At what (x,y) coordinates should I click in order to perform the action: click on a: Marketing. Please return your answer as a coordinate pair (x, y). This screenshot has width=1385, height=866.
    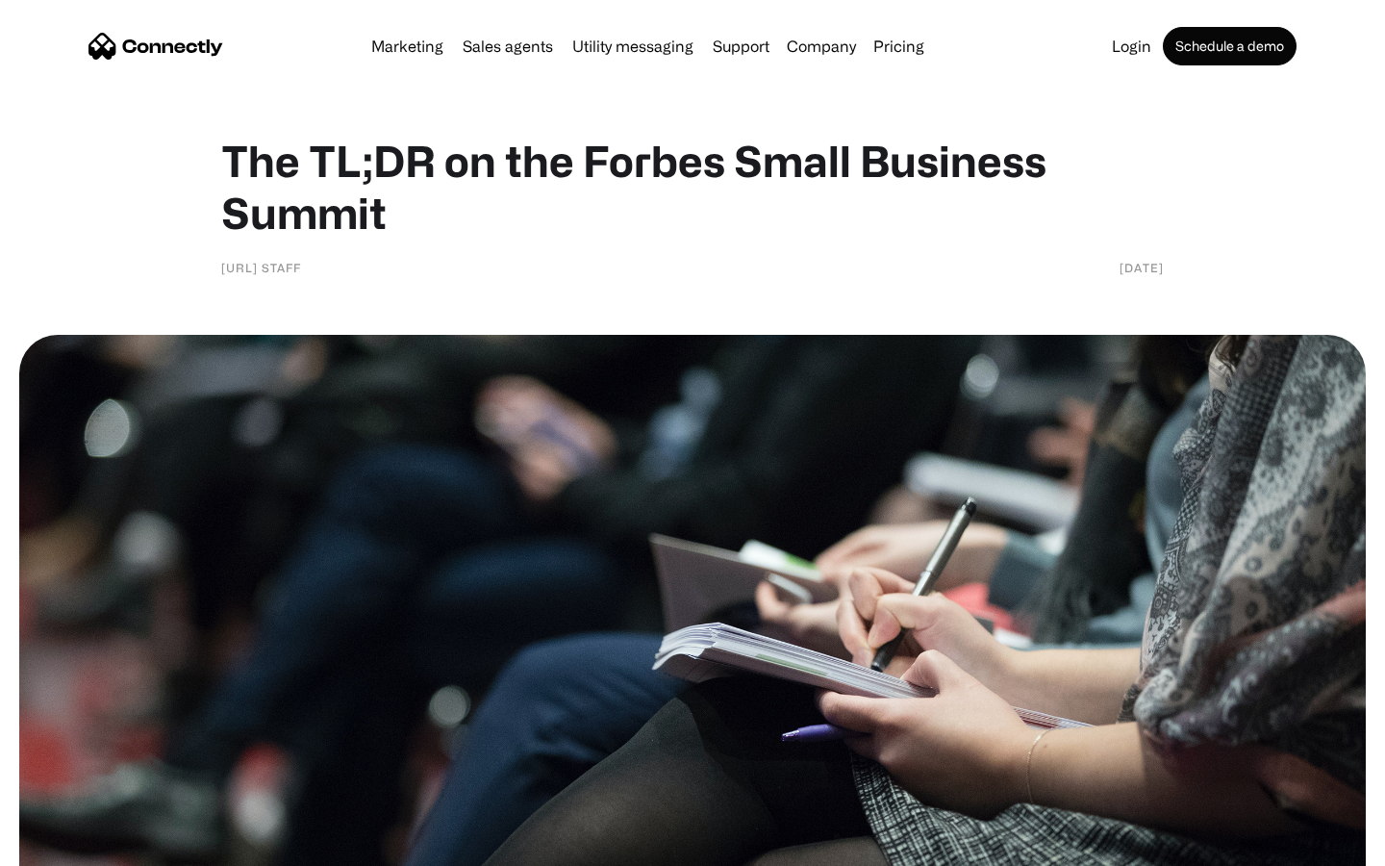
    Looking at the image, I should click on (407, 46).